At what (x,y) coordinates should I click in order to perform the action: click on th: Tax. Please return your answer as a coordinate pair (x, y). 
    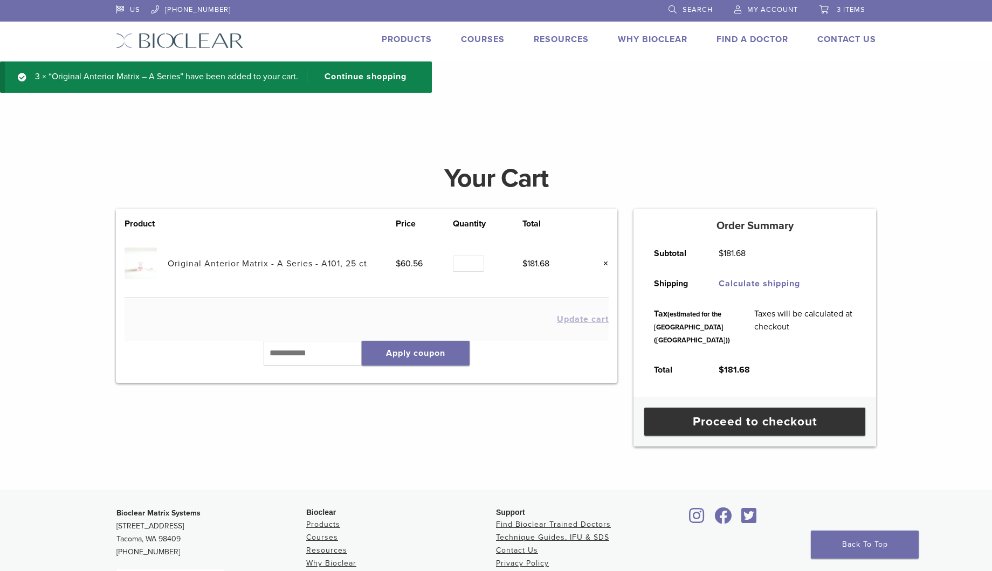
    Looking at the image, I should click on (692, 327).